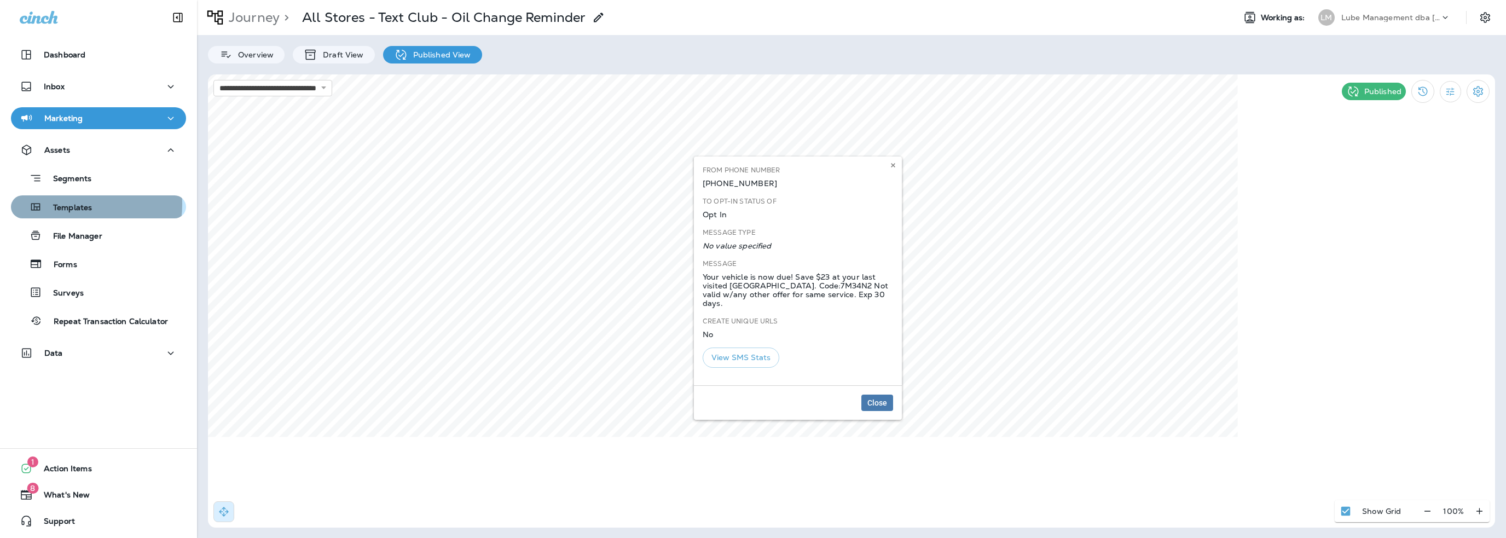 The image size is (1506, 538). I want to click on p: Assets, so click(57, 150).